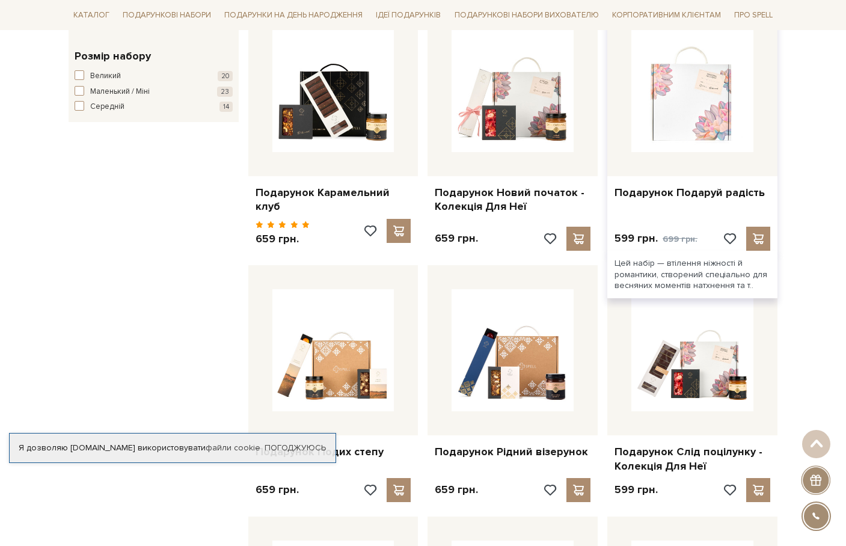 The width and height of the screenshot is (846, 546). Describe the element at coordinates (226, 106) in the screenshot. I see `span: 14` at that location.